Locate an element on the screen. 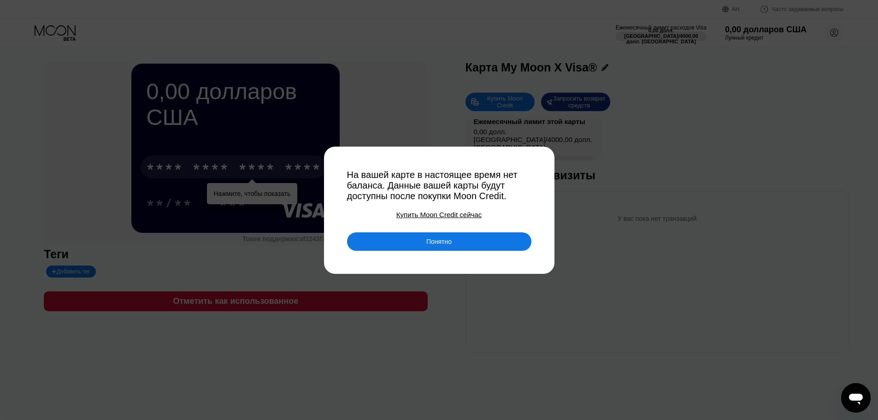  div: Понятно is located at coordinates (439, 241).